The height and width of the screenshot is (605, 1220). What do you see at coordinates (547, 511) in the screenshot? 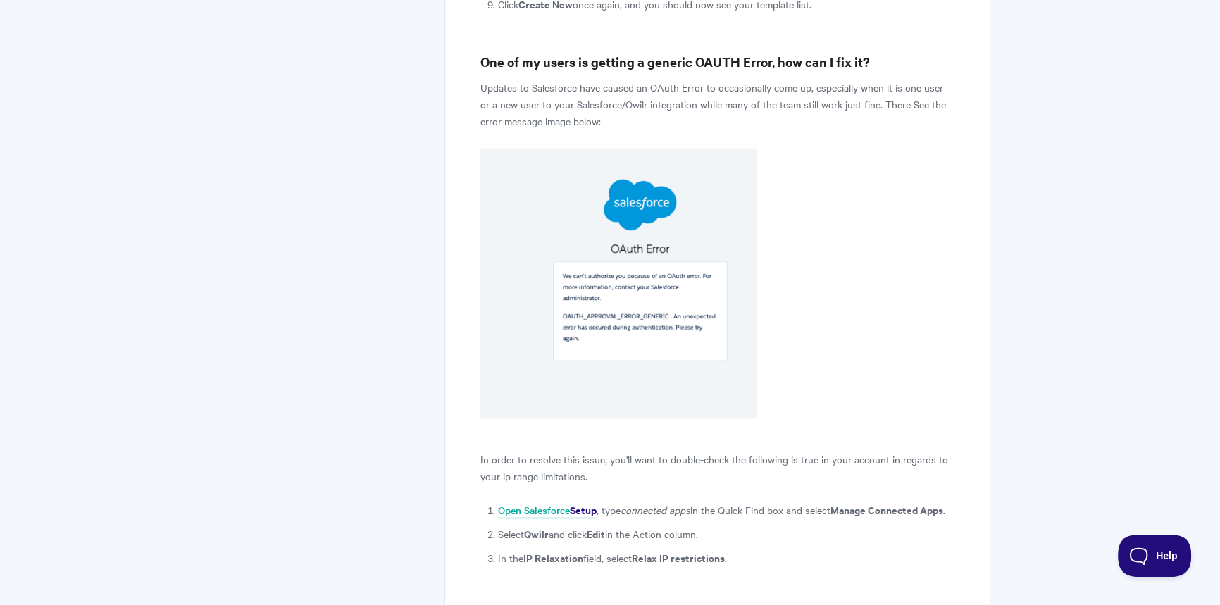
I see `a: Open SalesforceSetup` at bounding box center [547, 511].